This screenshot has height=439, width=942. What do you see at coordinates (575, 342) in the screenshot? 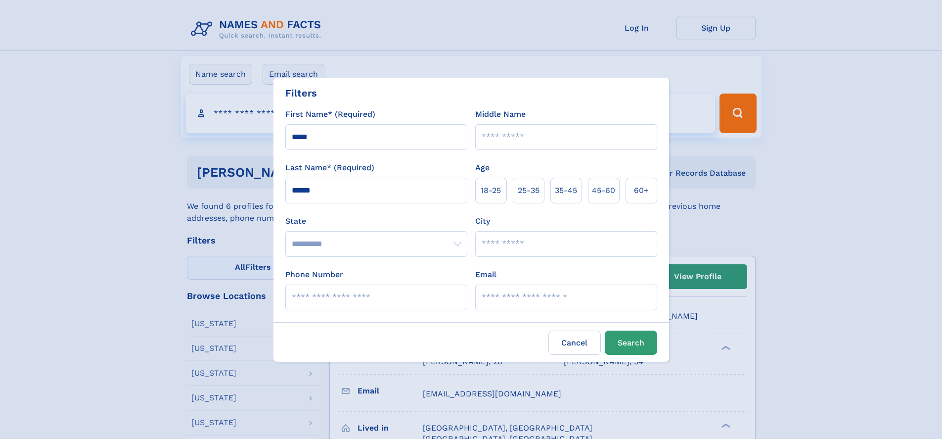
I see `label: Cancel` at bounding box center [575, 342].